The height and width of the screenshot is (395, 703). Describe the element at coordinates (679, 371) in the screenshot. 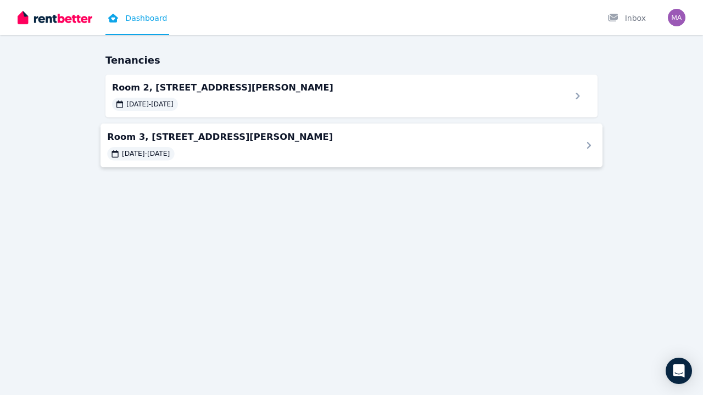

I see `div: Open Intercom Messenger` at that location.